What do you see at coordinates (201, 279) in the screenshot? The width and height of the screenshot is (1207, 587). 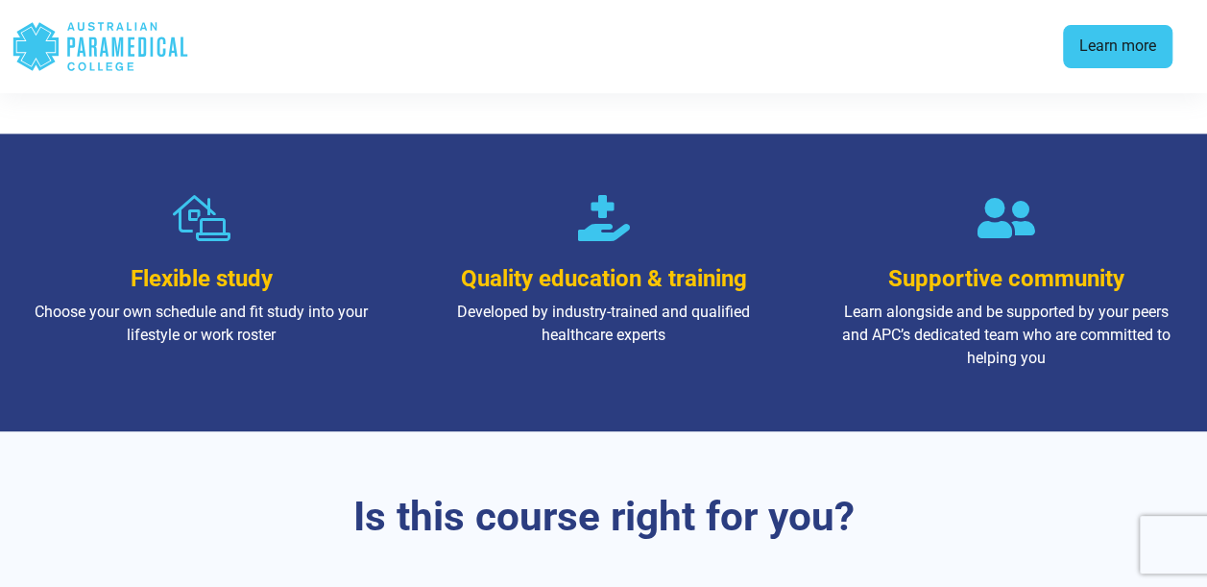 I see `h3: Flexible study` at bounding box center [201, 279].